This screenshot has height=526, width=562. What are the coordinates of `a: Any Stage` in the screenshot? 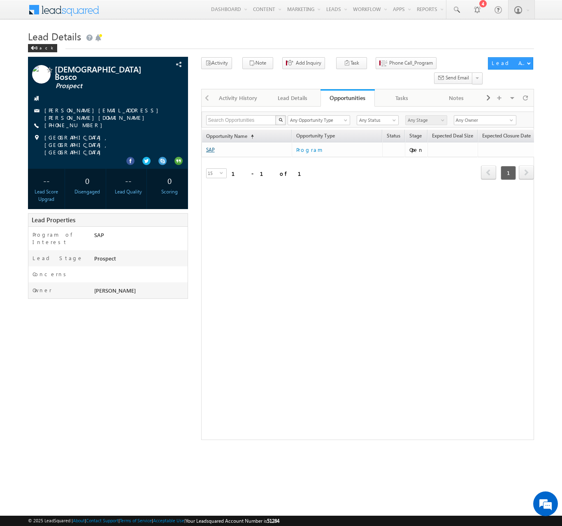 It's located at (426, 120).